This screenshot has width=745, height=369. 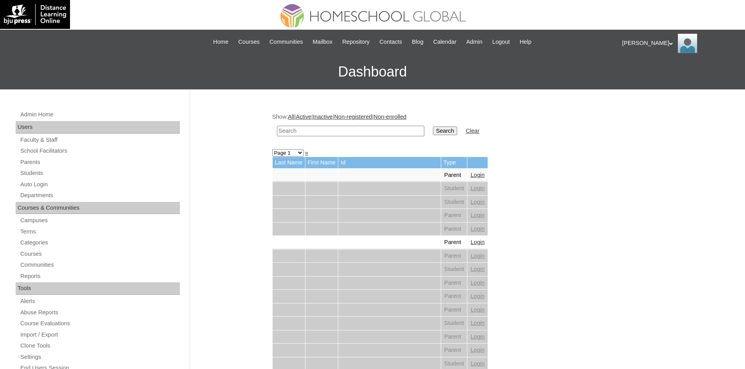 I want to click on a: Abuse Reports, so click(x=100, y=313).